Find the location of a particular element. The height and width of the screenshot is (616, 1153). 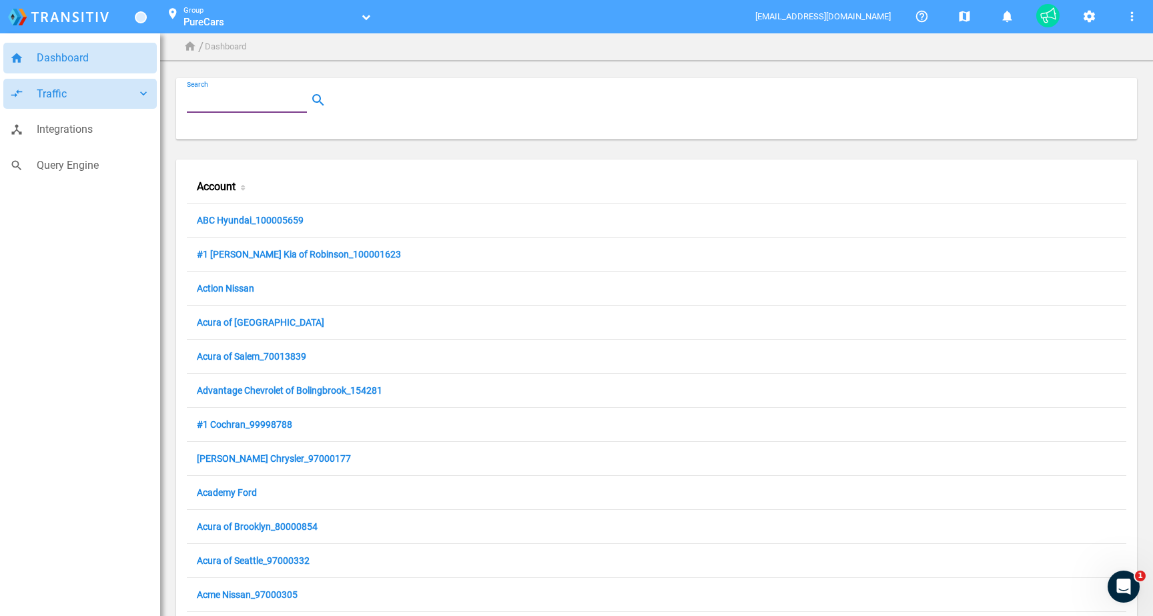

mat-icon: help_outline is located at coordinates (921, 17).